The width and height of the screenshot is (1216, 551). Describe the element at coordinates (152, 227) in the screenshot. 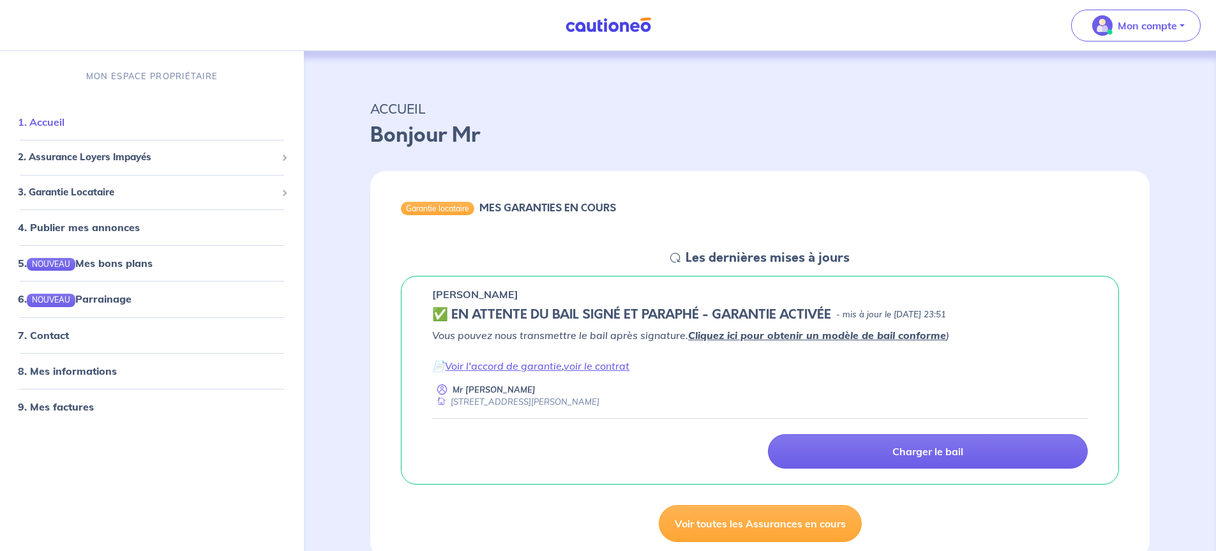

I see `div: 4. Publier mes annonces` at that location.